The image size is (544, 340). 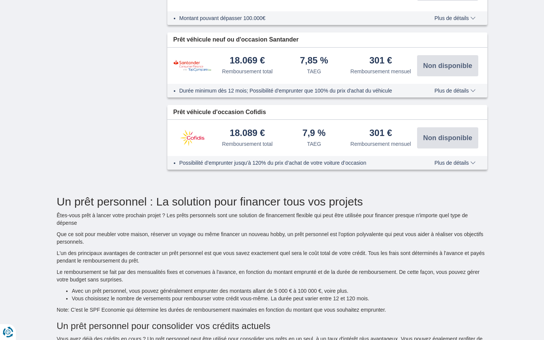 What do you see at coordinates (296, 91) in the screenshot?
I see `li: Durée minimum dès 12 mois; Possibilité d'emprunter que 100% du prix d'achat du véhicule` at bounding box center [296, 91].